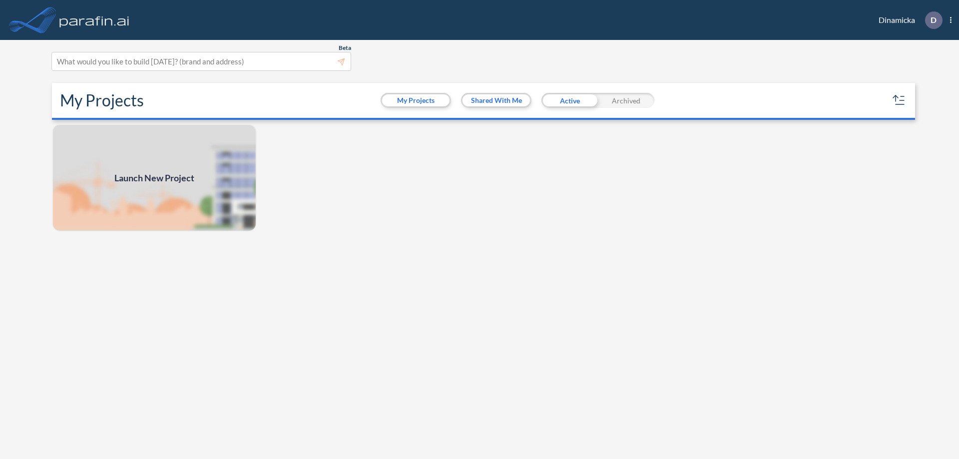 This screenshot has width=959, height=459. What do you see at coordinates (416, 100) in the screenshot?
I see `button: My Projects` at bounding box center [416, 100].